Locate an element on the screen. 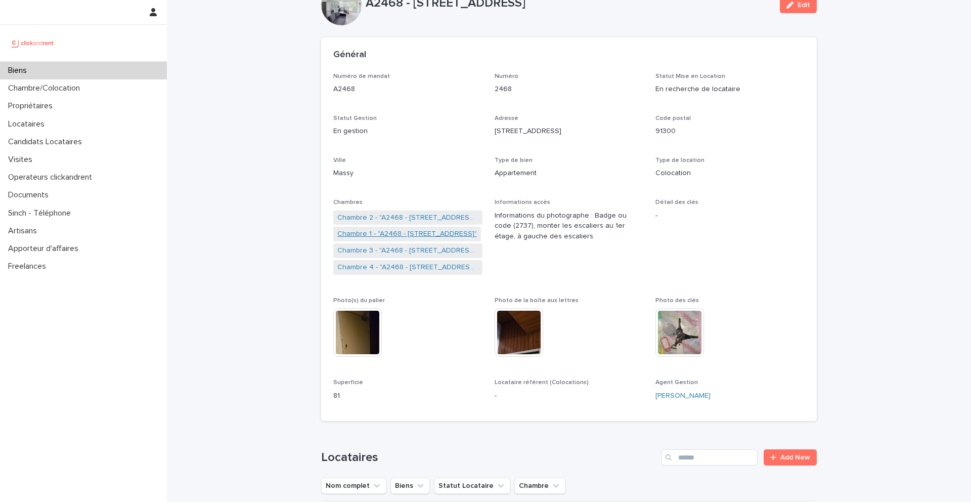 The width and height of the screenshot is (971, 502). p: En gestion is located at coordinates (408, 131).